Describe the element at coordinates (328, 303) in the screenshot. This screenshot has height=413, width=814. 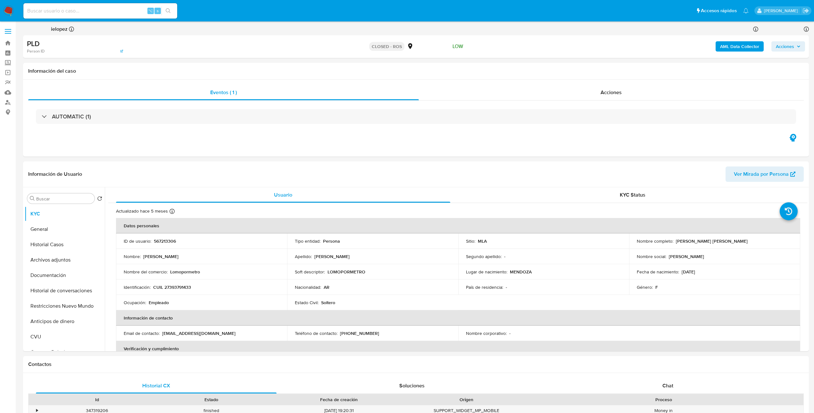
I see `p: Soltero` at that location.